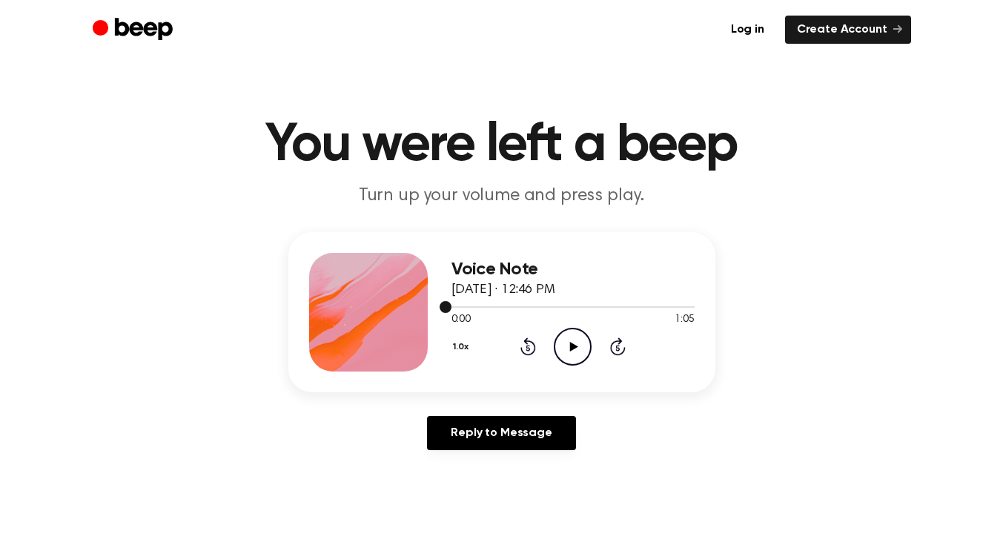 The width and height of the screenshot is (1003, 551). Describe the element at coordinates (502, 145) in the screenshot. I see `h1: You were left a beep` at that location.